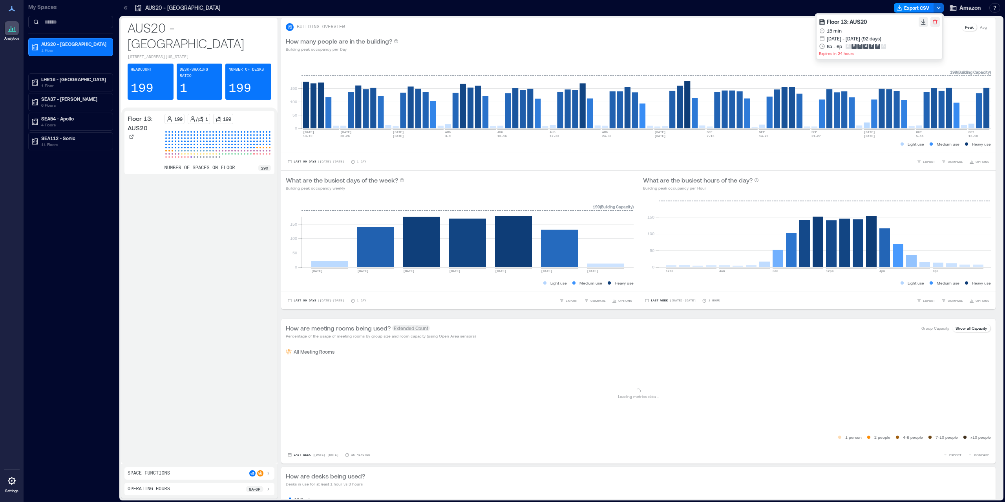  I want to click on text: 17-23, so click(554, 136).